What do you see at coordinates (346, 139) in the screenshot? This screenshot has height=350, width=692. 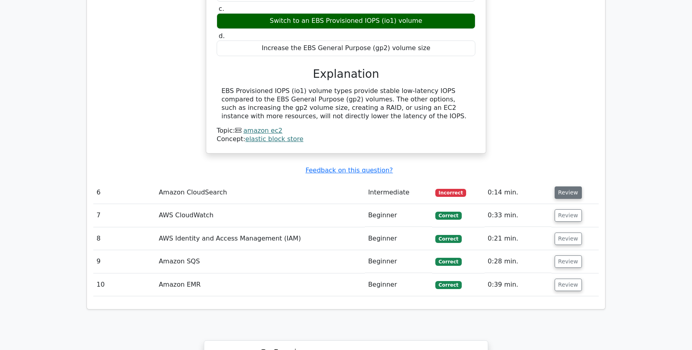 I see `div: Concept:` at bounding box center [346, 139].